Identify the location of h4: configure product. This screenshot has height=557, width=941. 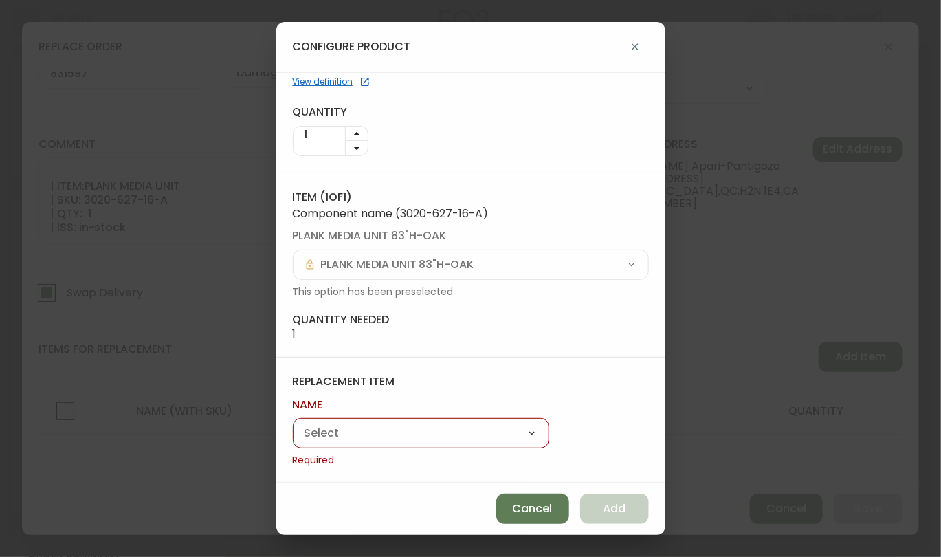
(352, 47).